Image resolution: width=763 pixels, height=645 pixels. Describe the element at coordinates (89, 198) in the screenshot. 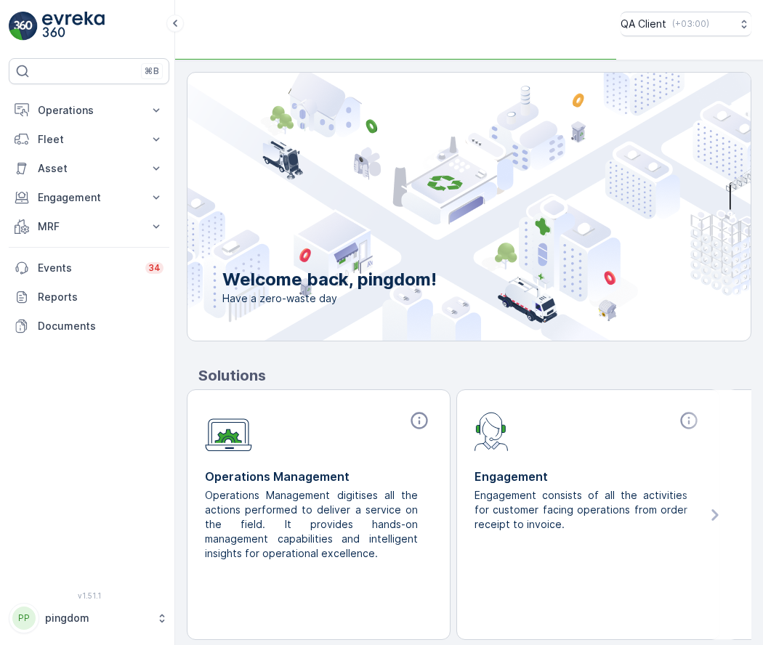

I see `button: Engagement` at that location.